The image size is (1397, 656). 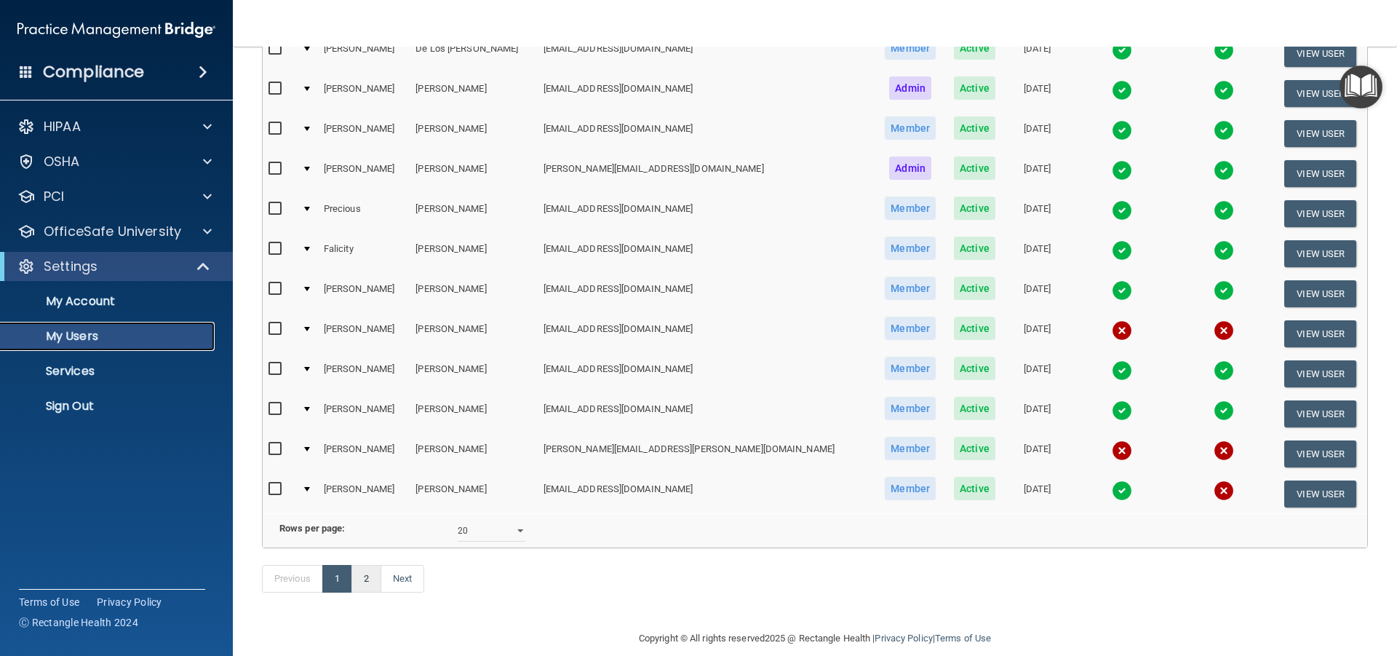 I want to click on p: OSHA, so click(x=62, y=162).